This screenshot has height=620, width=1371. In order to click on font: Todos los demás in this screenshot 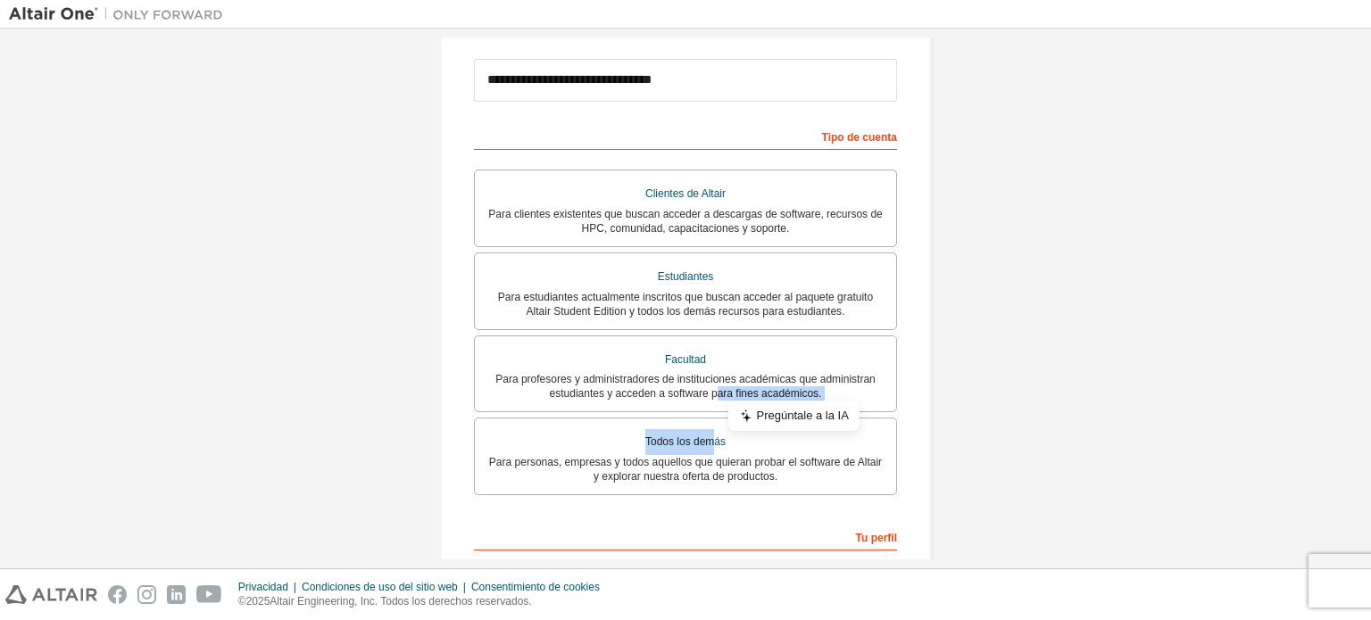, I will do `click(685, 442)`.